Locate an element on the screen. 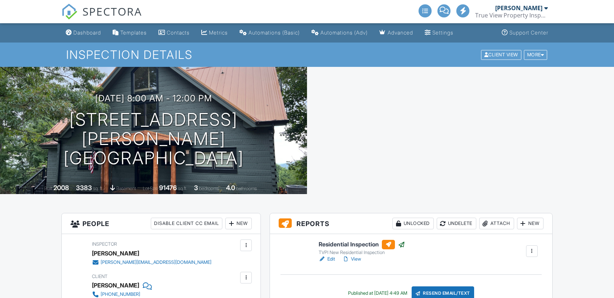 This screenshot has height=298, width=614. span: Built is located at coordinates (48, 188).